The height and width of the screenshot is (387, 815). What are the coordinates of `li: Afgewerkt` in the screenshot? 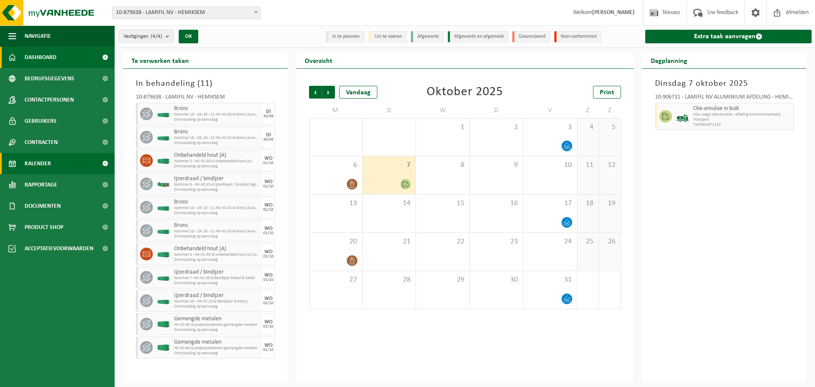 It's located at (427, 37).